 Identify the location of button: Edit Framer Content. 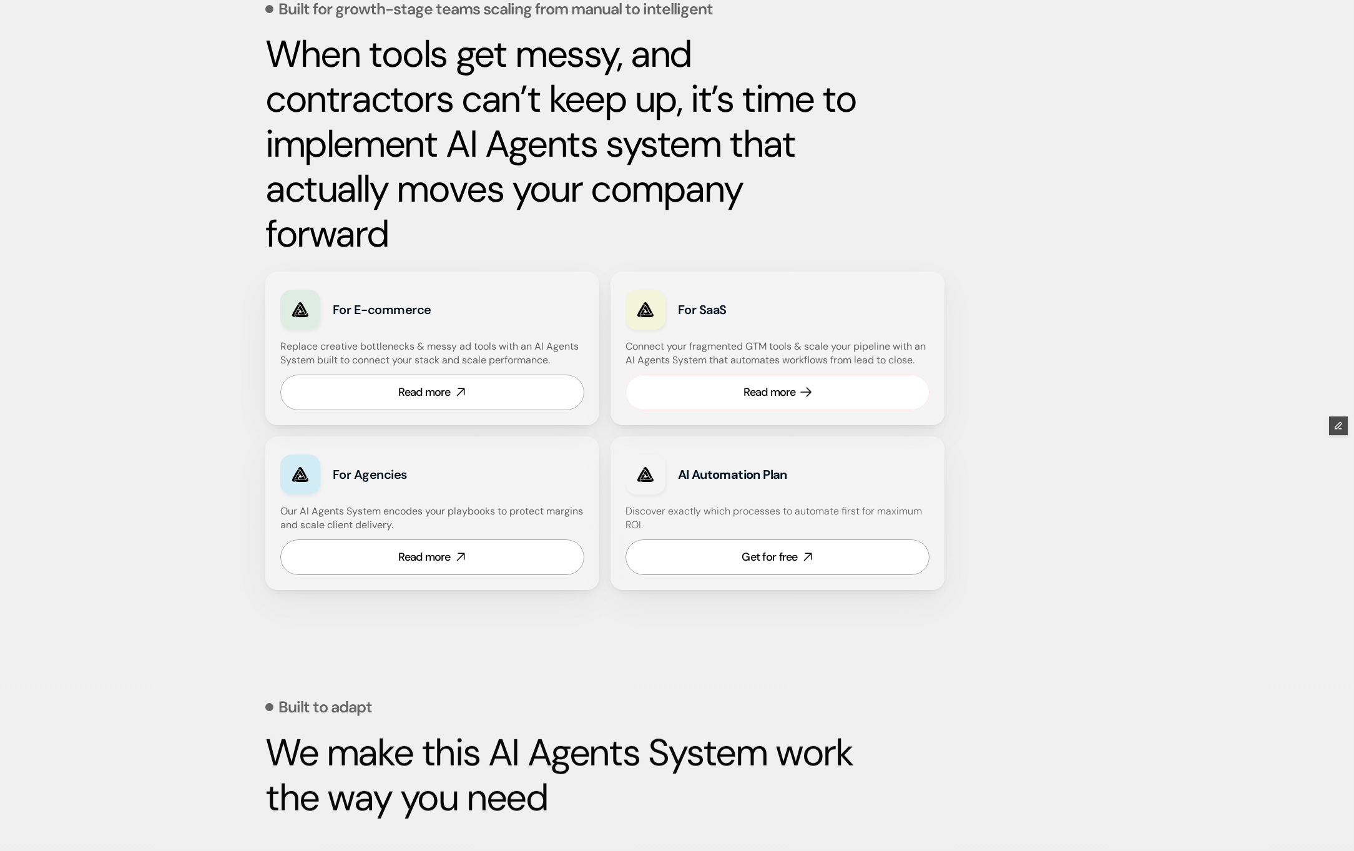
(1339, 426).